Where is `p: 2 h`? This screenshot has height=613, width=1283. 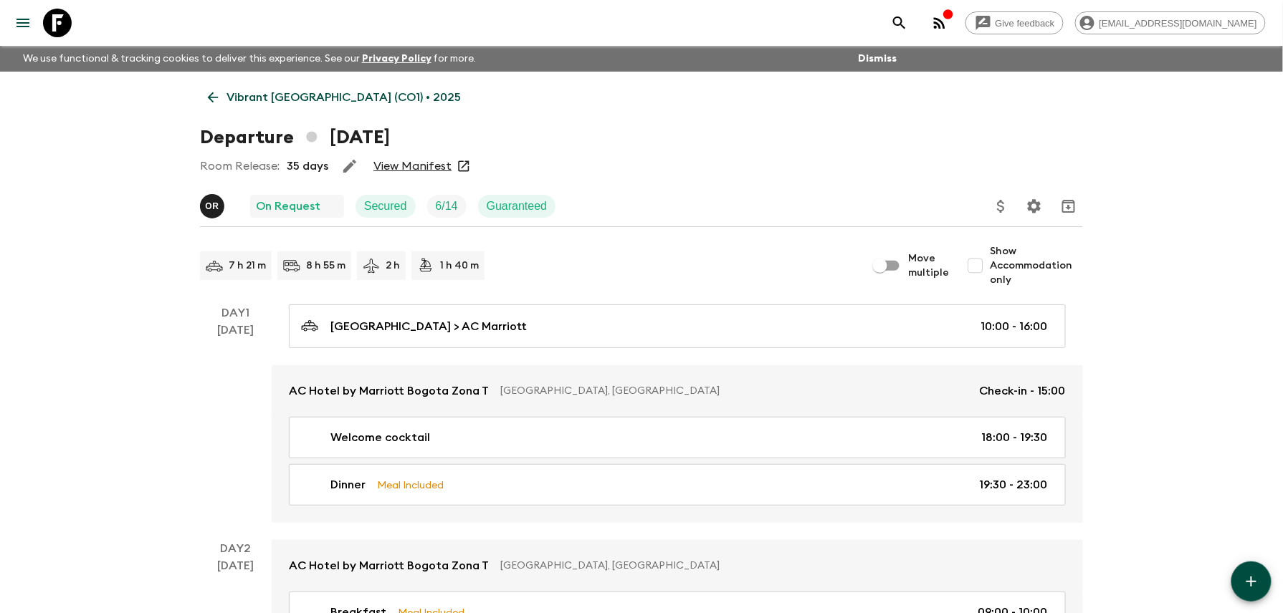 p: 2 h is located at coordinates (393, 266).